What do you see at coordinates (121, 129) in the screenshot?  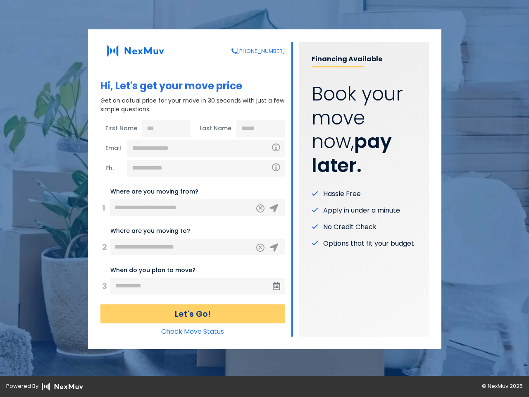 I see `span: First Name` at bounding box center [121, 129].